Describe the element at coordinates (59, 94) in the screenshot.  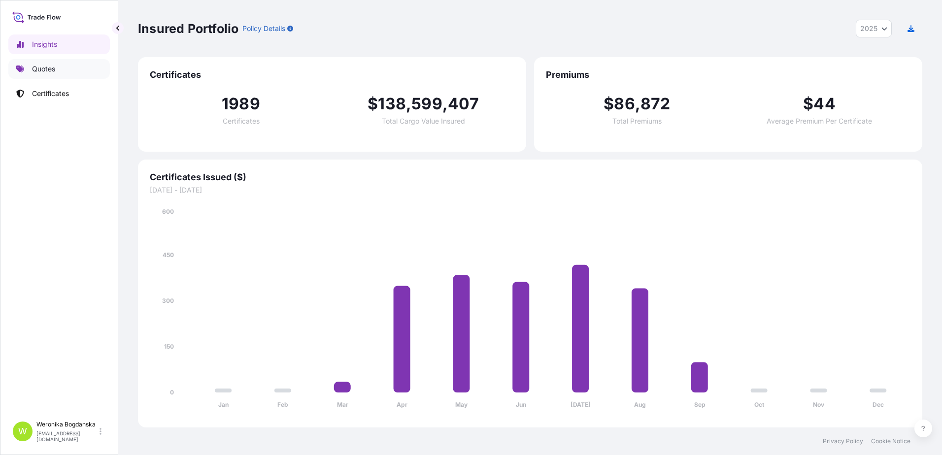
I see `a: Certificates` at that location.